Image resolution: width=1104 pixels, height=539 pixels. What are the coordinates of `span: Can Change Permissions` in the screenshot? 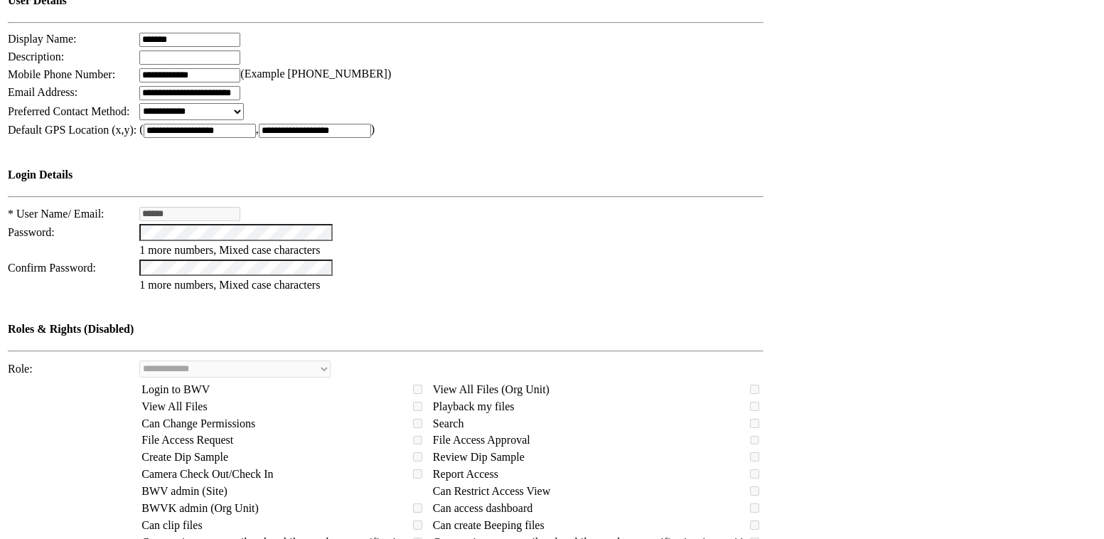 It's located at (198, 423).